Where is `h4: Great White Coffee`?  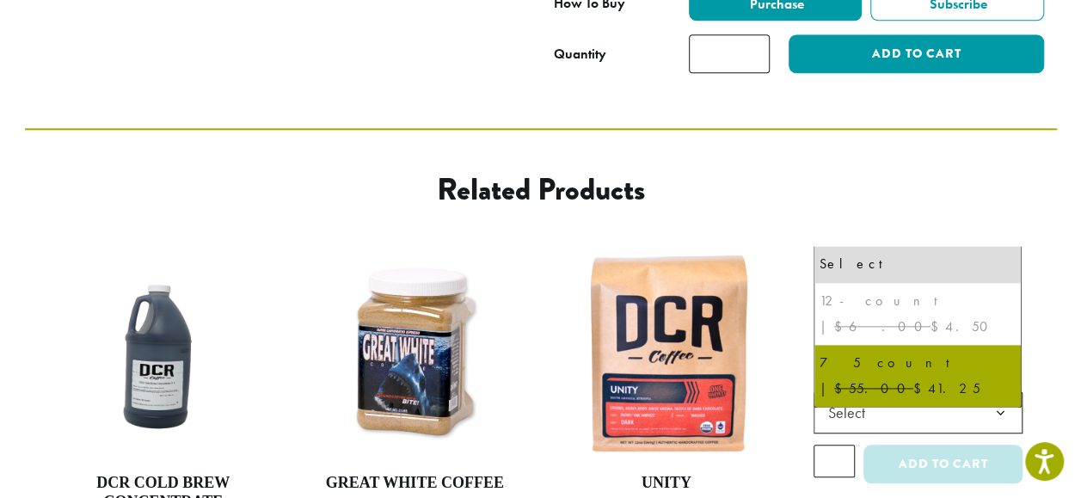 h4: Great White Coffee is located at coordinates (414, 483).